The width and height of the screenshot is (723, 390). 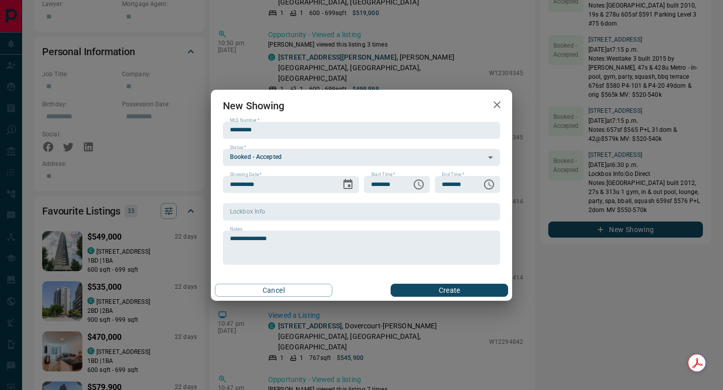 I want to click on button: Choose time, selected time is 6:00 PM, so click(x=419, y=185).